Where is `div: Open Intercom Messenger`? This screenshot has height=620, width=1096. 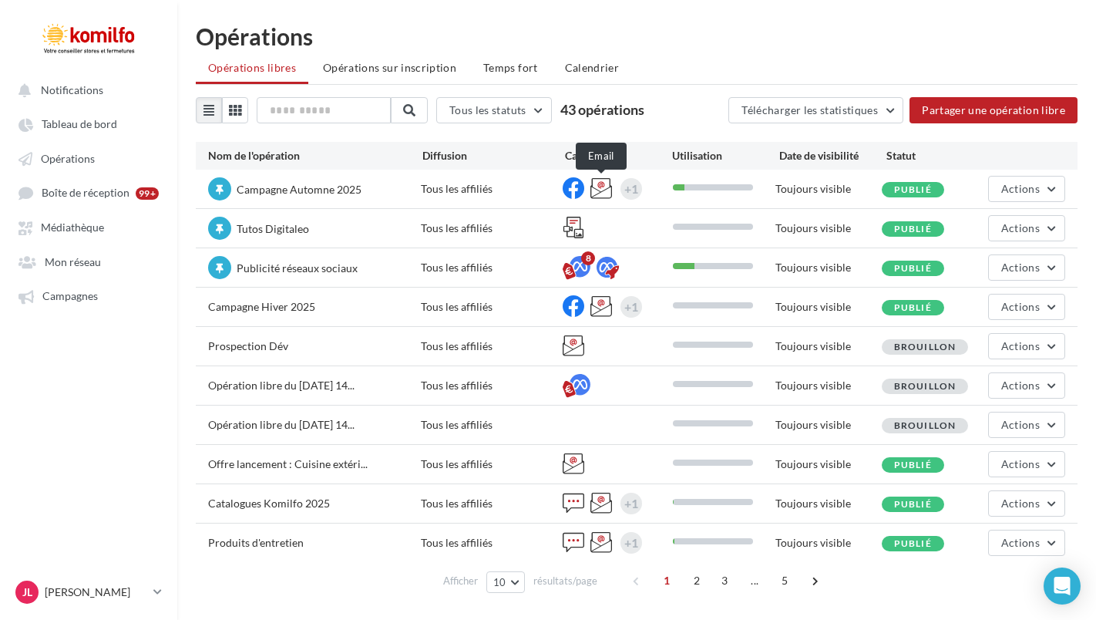 div: Open Intercom Messenger is located at coordinates (1062, 586).